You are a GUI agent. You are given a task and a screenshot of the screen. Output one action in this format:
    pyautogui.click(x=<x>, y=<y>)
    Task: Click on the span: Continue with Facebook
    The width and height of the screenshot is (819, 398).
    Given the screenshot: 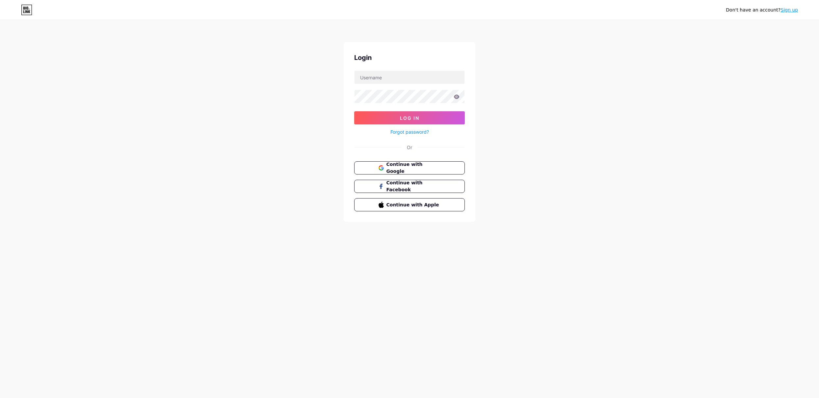 What is the action you would take?
    pyautogui.click(x=414, y=186)
    